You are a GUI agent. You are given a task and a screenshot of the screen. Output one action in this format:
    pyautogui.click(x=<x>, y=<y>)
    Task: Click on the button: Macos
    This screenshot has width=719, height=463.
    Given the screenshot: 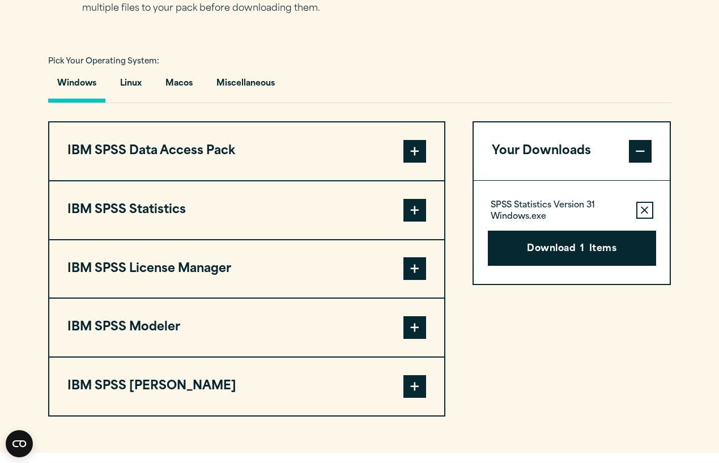 What is the action you would take?
    pyautogui.click(x=179, y=86)
    